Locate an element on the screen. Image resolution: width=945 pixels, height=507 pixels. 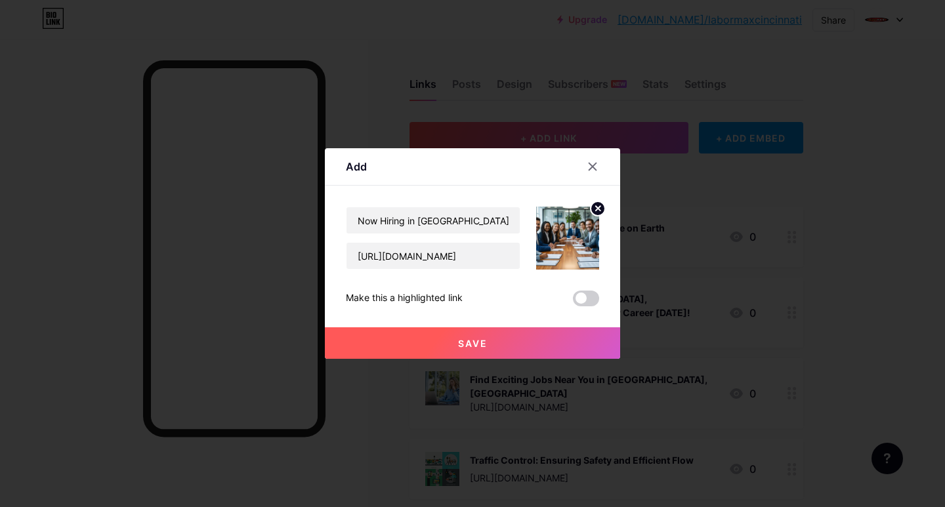
input: URL is located at coordinates (433, 256).